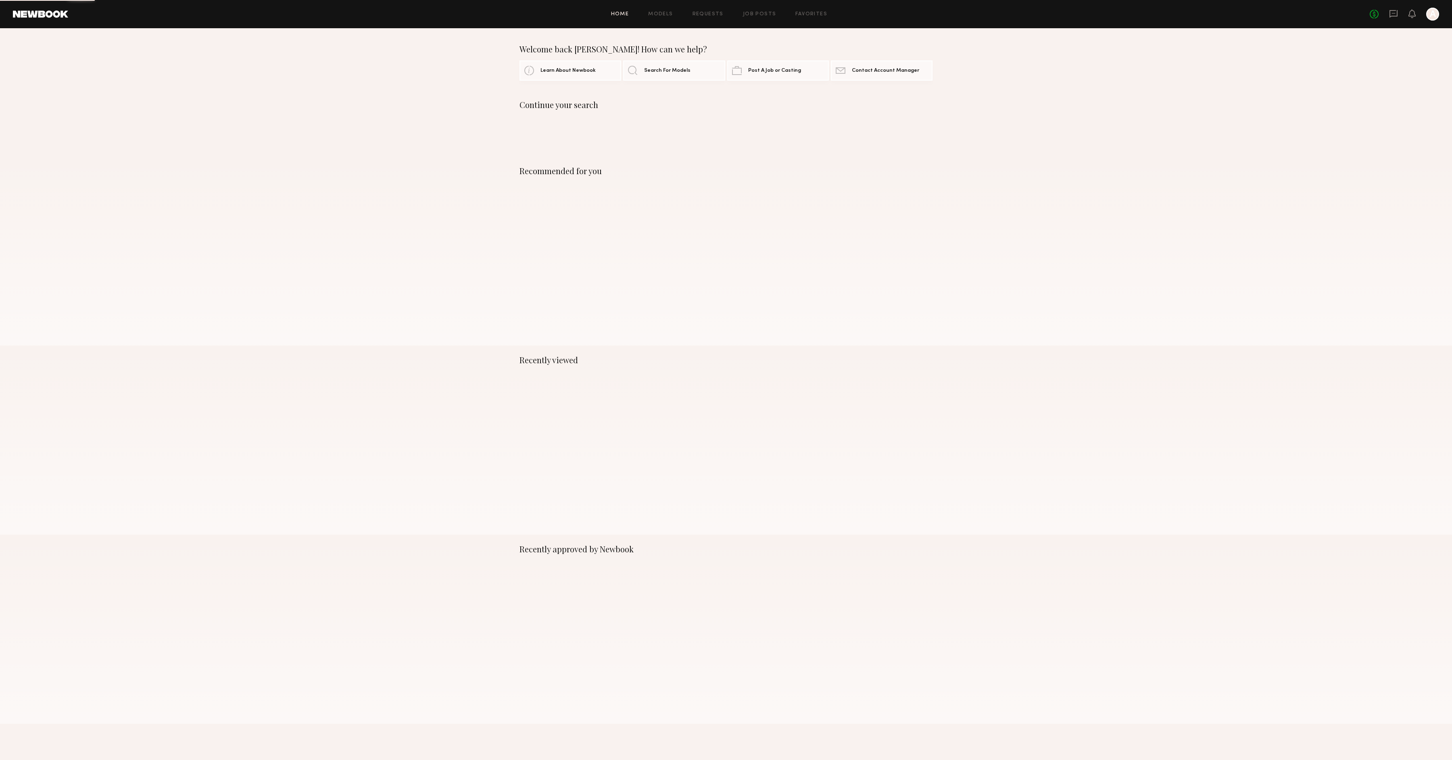  I want to click on a: Favorites, so click(811, 14).